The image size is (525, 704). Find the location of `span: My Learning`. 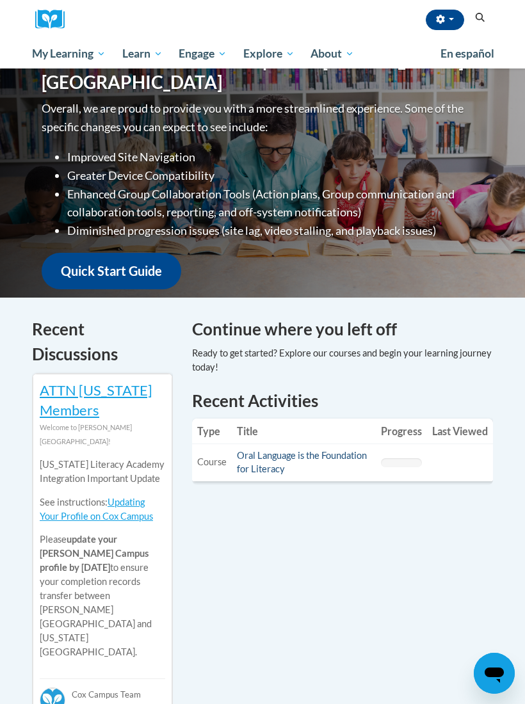

span: My Learning is located at coordinates (69, 54).